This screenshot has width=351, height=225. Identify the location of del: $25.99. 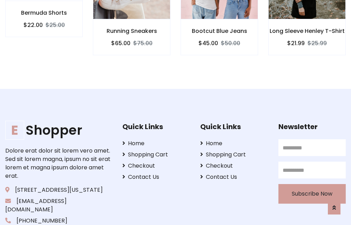
(317, 43).